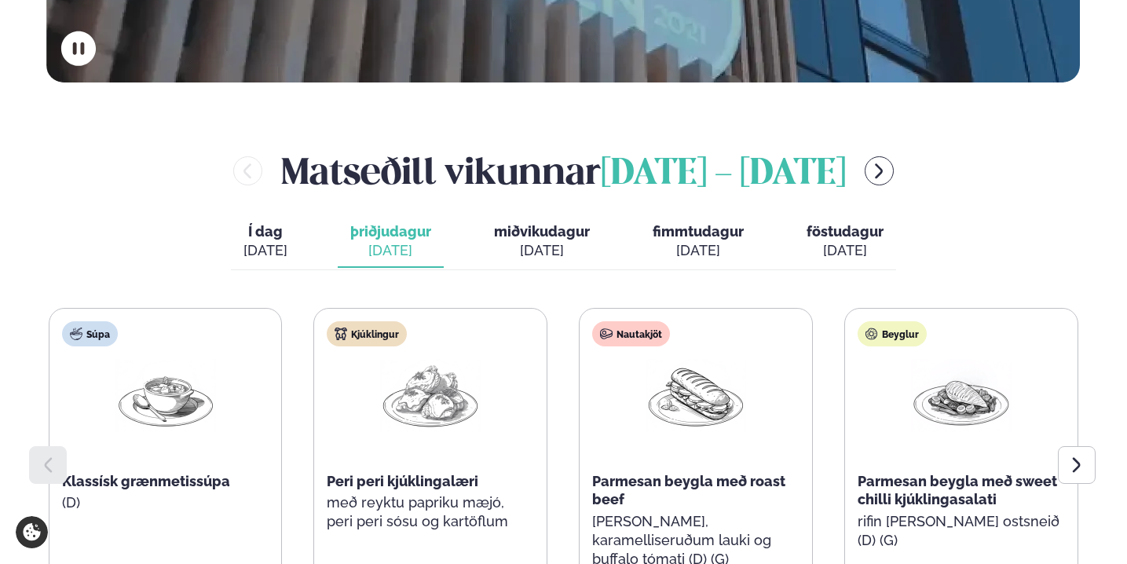 The height and width of the screenshot is (564, 1127). What do you see at coordinates (689, 490) in the screenshot?
I see `span: Parmesan beygla með roast beef` at bounding box center [689, 490].